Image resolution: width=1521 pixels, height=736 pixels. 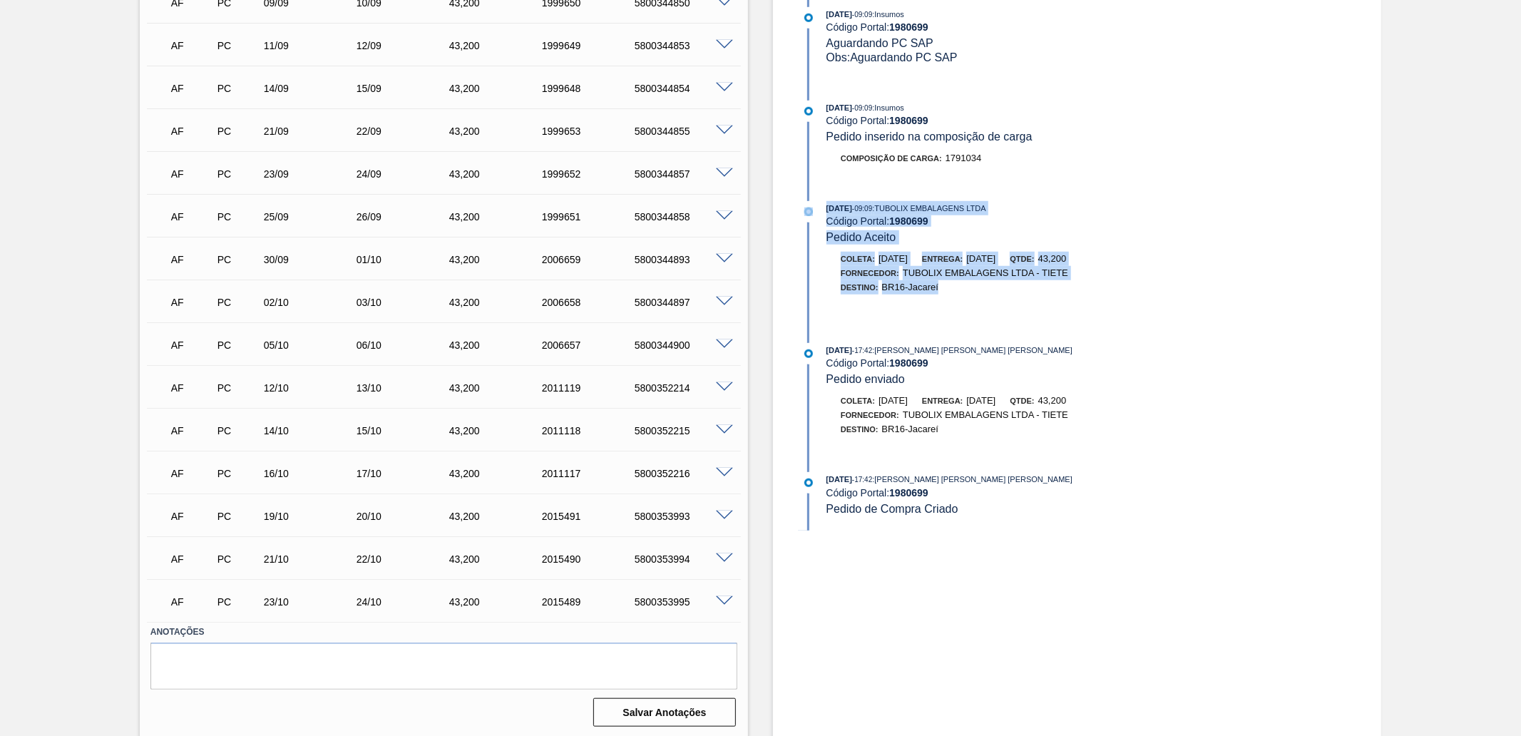 I want to click on span: : TUBOLIX EMBALAGENS LTDA, so click(x=928, y=208).